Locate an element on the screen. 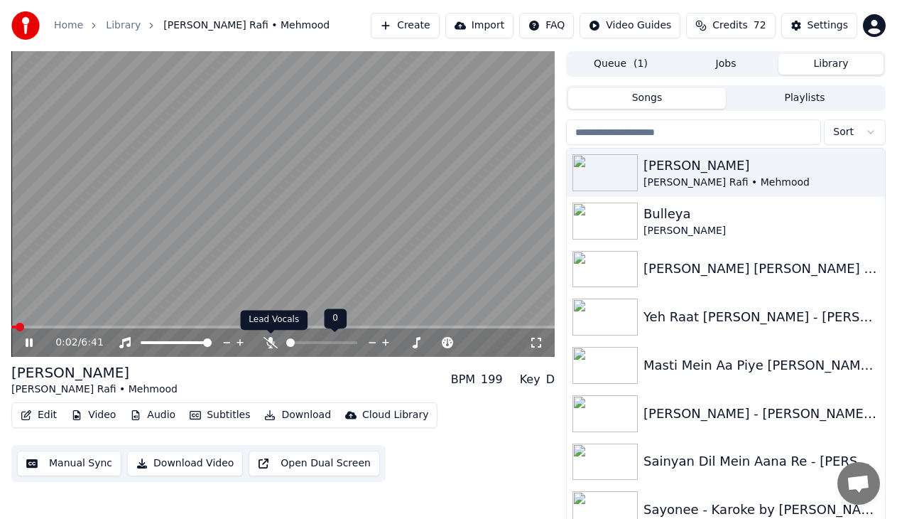  span: 72 is located at coordinates (760, 26).